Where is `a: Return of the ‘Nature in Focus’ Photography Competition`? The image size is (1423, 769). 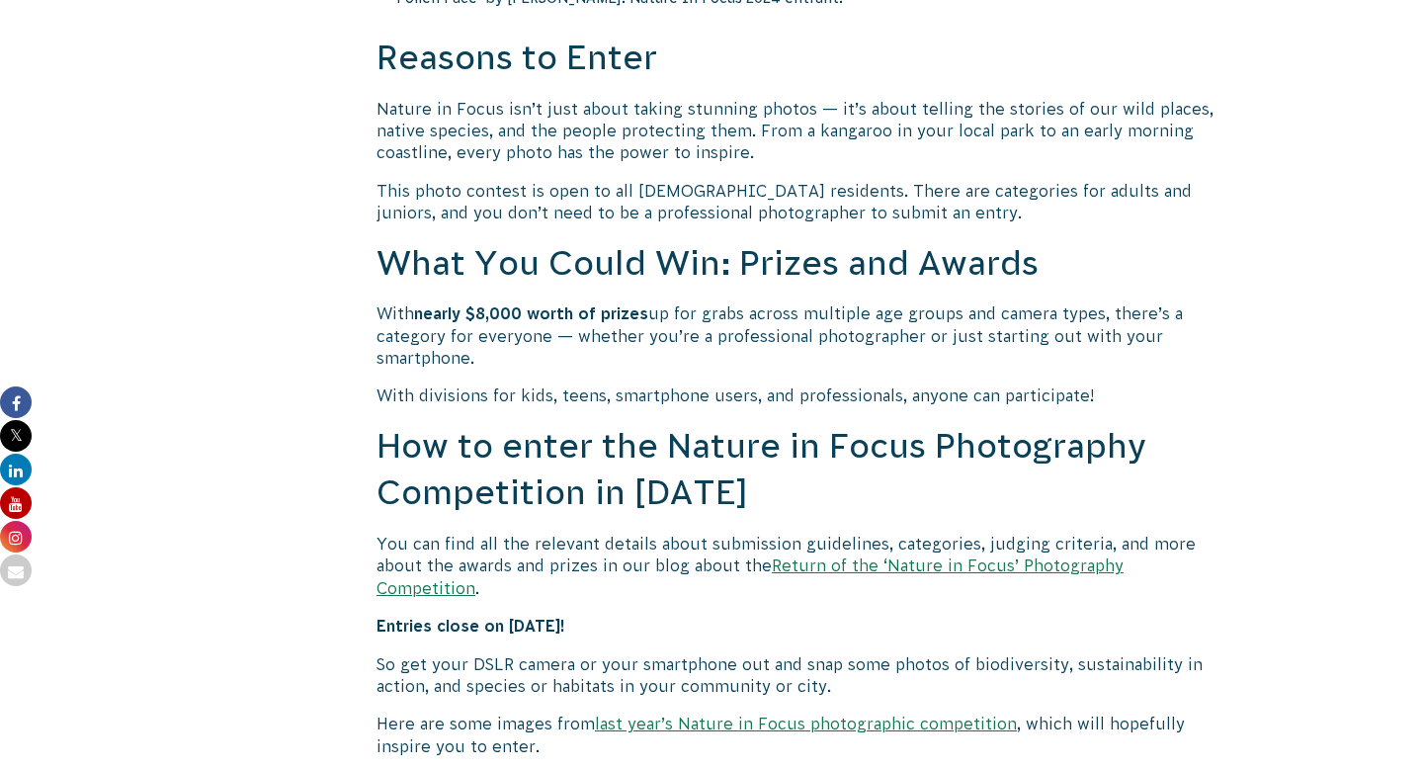
a: Return of the ‘Nature in Focus’ Photography Competition is located at coordinates (750, 576).